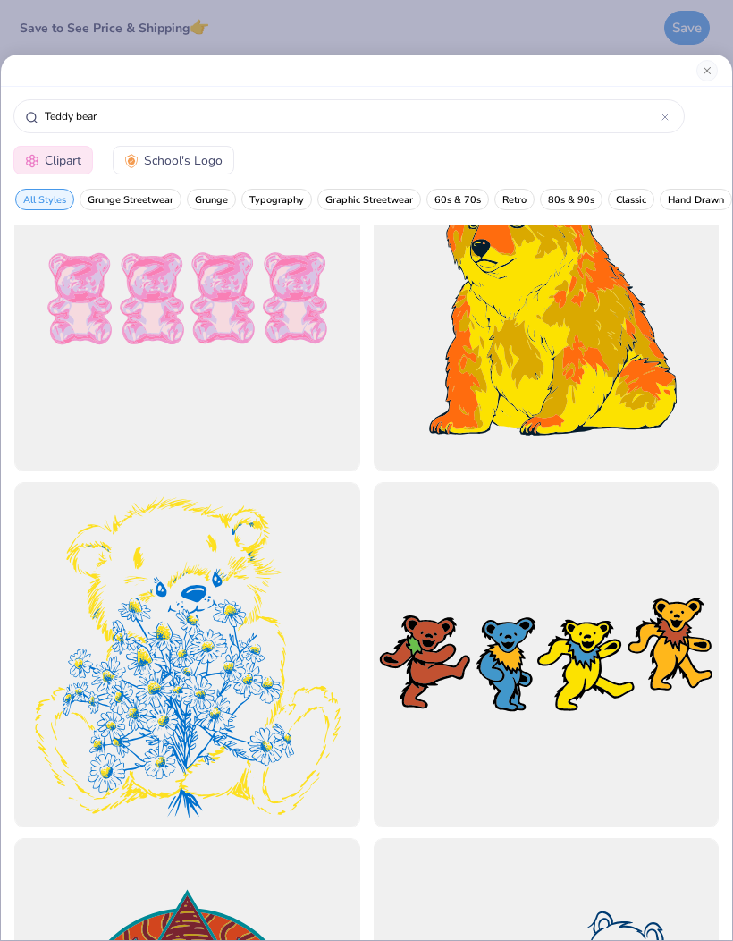 The height and width of the screenshot is (941, 733). I want to click on input: Try "Stars", so click(352, 116).